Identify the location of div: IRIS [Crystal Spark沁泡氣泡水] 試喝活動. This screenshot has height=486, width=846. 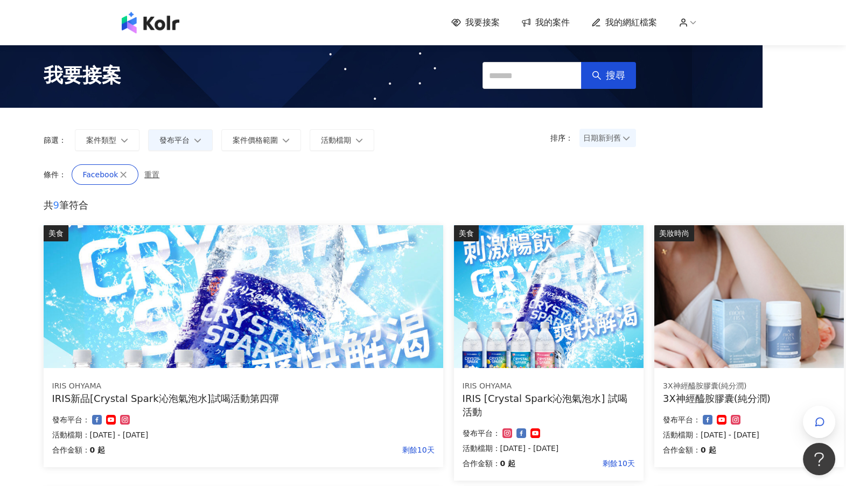
(549, 405).